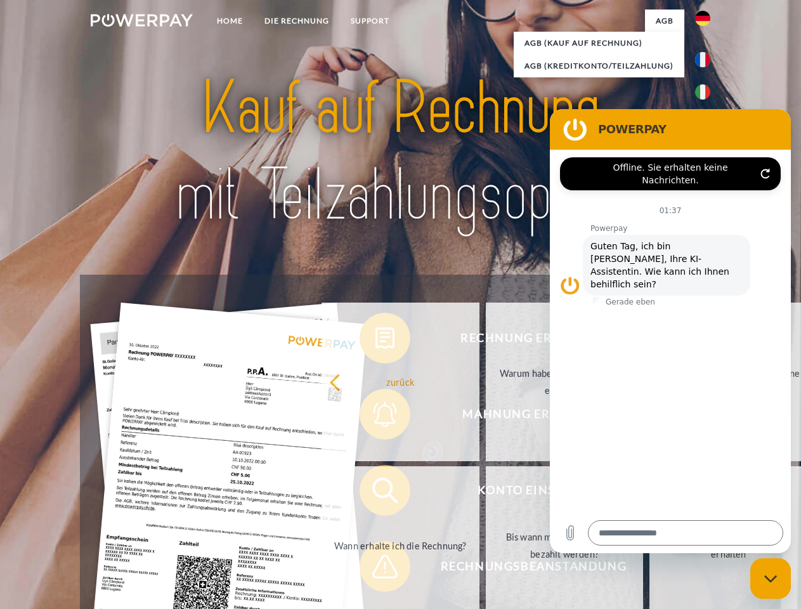 This screenshot has height=609, width=801. I want to click on div: Warum habe ich eine Rechnung erhalten?, so click(565, 382).